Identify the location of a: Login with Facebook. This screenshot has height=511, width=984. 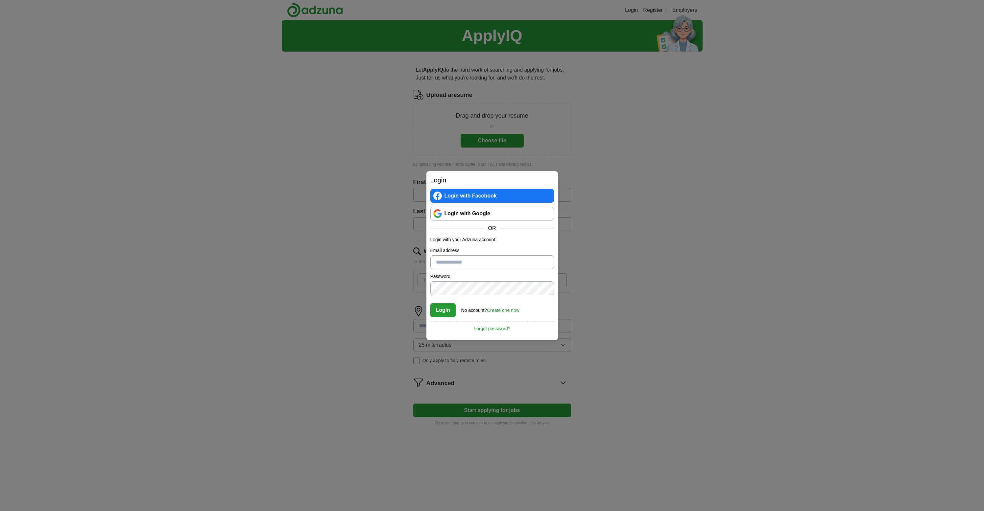
(492, 196).